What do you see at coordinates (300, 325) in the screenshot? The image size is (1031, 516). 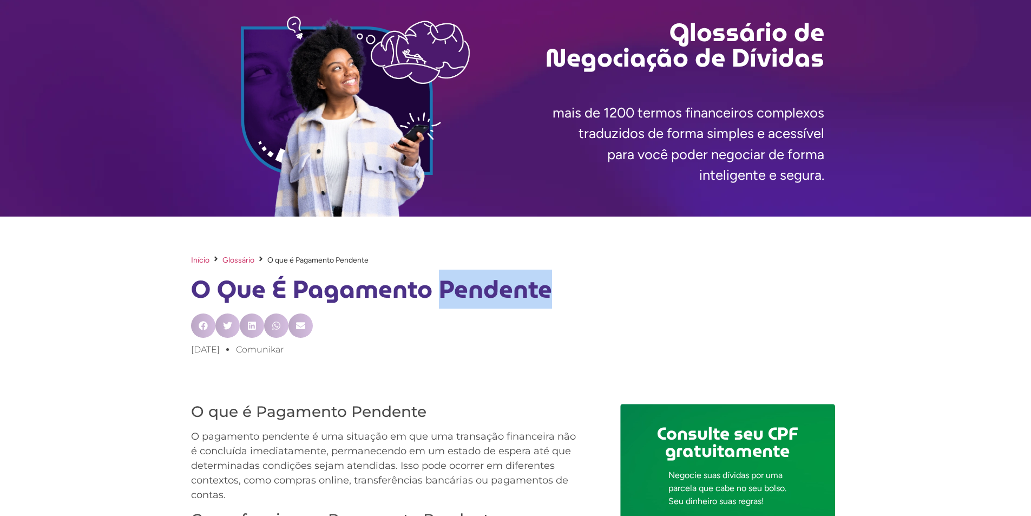 I see `div: Compartilhar no email` at bounding box center [300, 325].